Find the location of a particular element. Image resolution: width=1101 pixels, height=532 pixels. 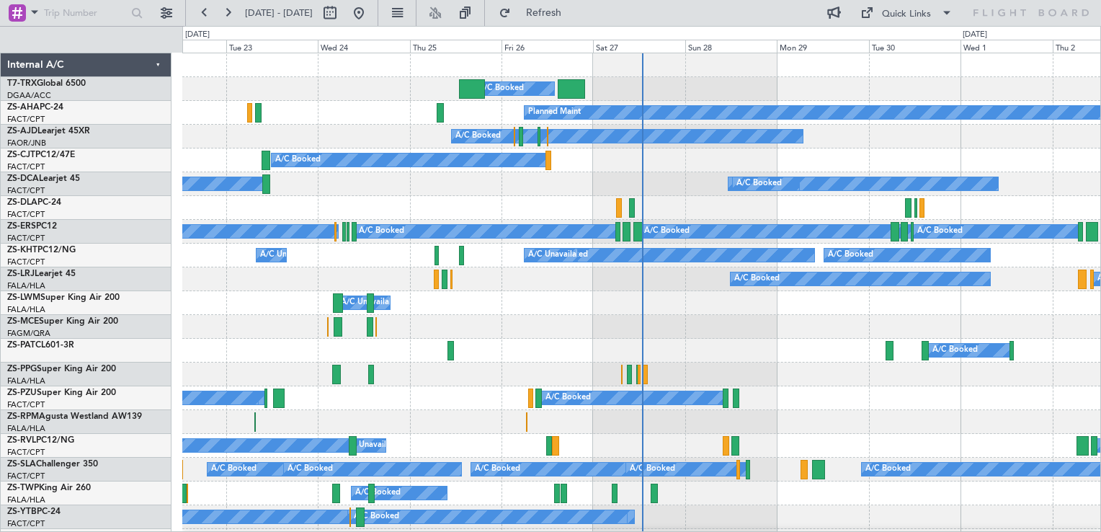

span: ZS-DCA is located at coordinates (23, 179).